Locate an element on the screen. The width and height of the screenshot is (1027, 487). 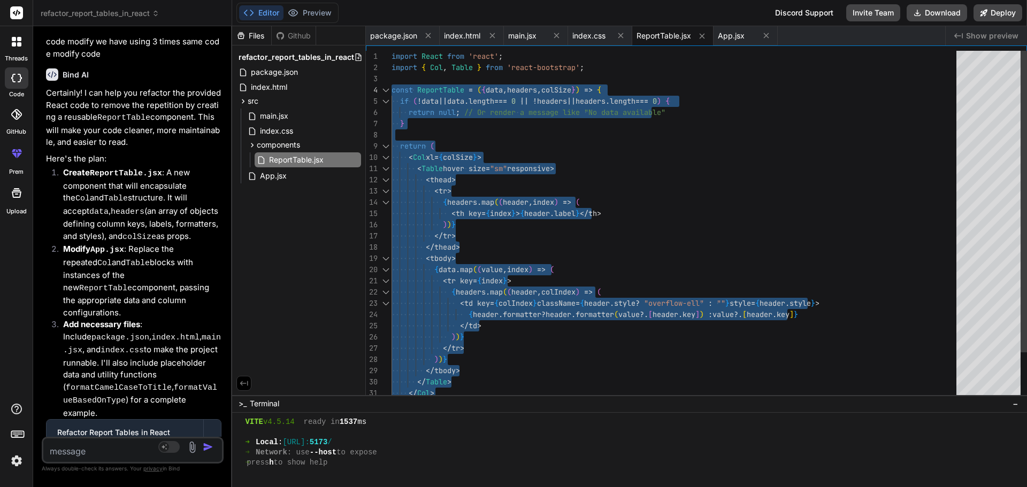
code: ReportTable is located at coordinates (105, 288).